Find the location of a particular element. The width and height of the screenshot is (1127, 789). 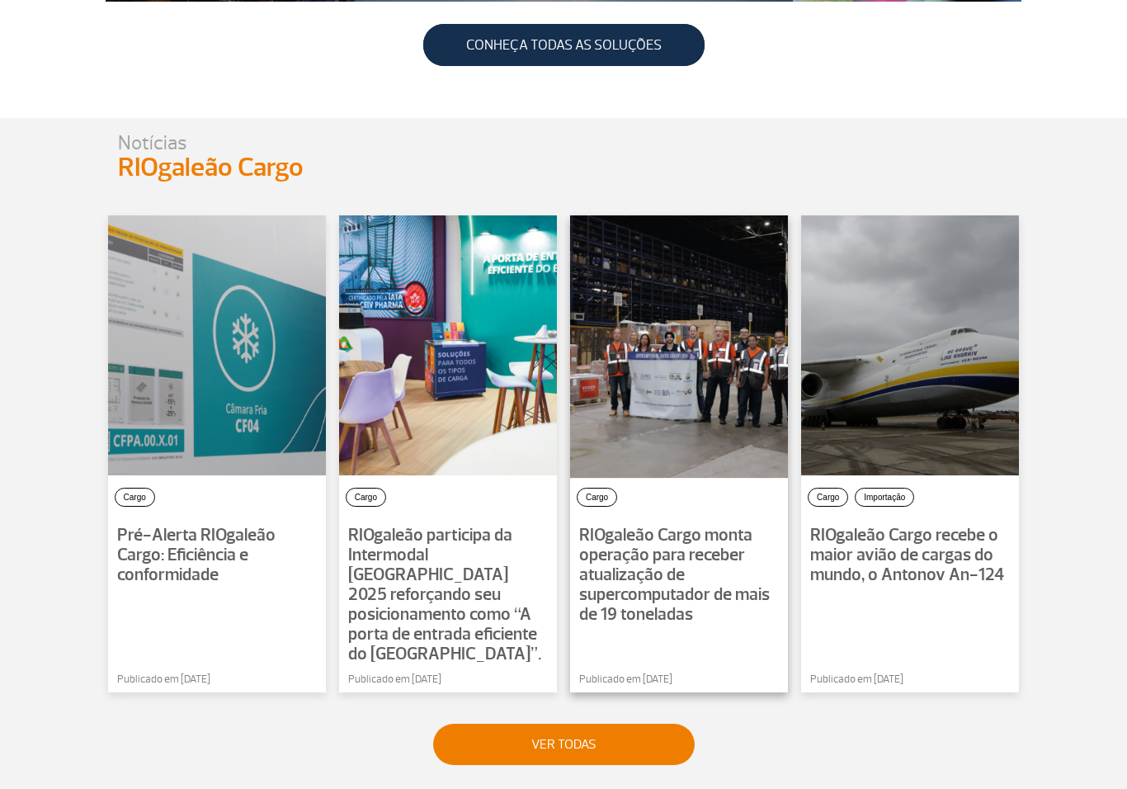

p: RIOgaleão Cargo is located at coordinates (220, 168).